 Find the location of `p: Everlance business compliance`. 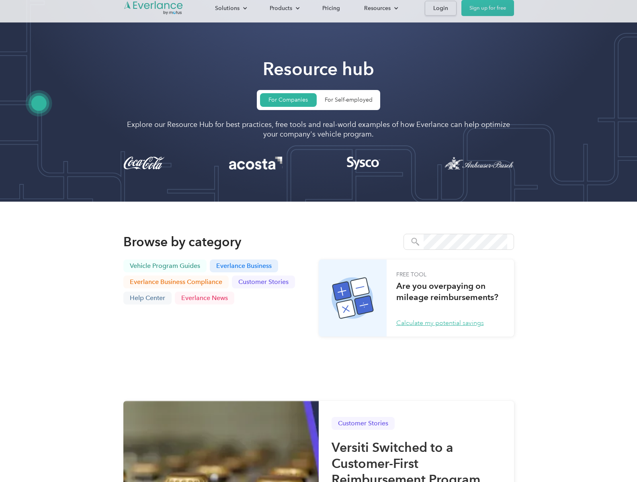

p: Everlance business compliance is located at coordinates (176, 282).